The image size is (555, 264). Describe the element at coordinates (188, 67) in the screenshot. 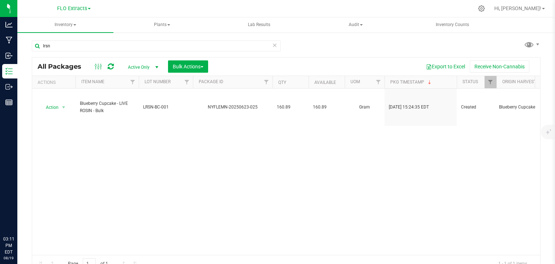

I see `span: Bulk Actions` at that location.